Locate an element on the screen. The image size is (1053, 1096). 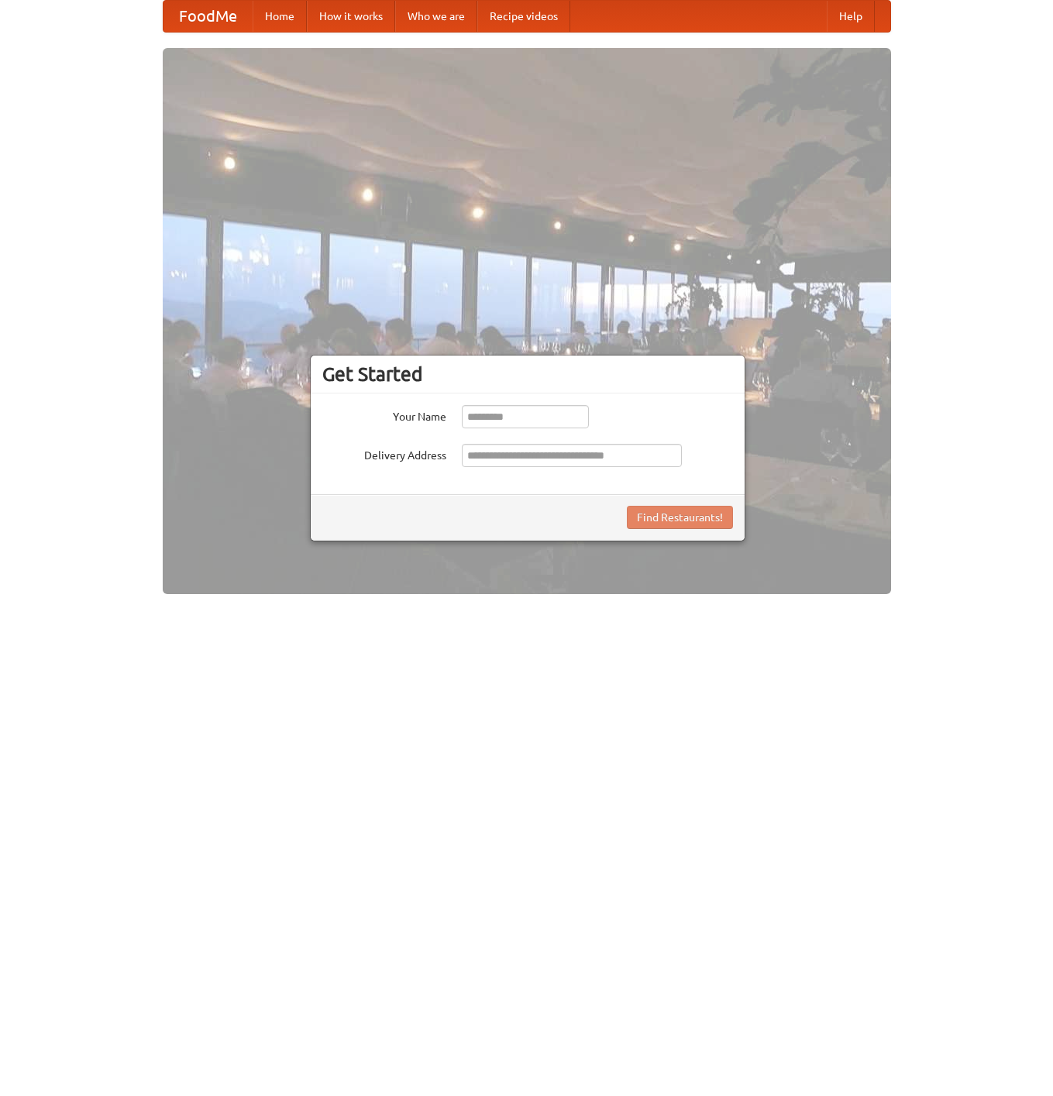
button: Find Restaurants! is located at coordinates (679, 517).